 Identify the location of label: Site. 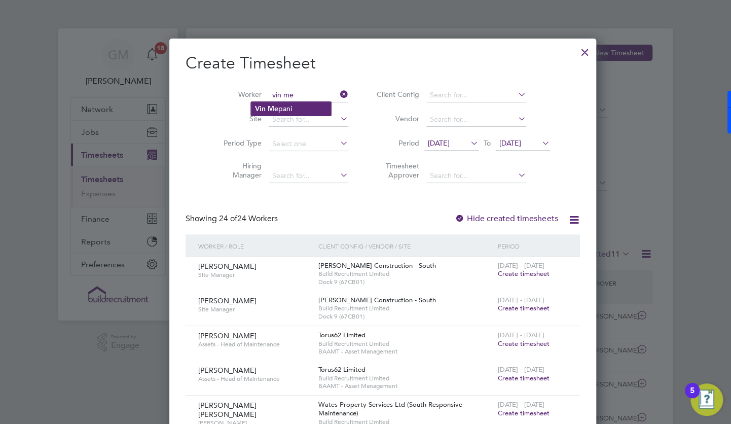
(239, 119).